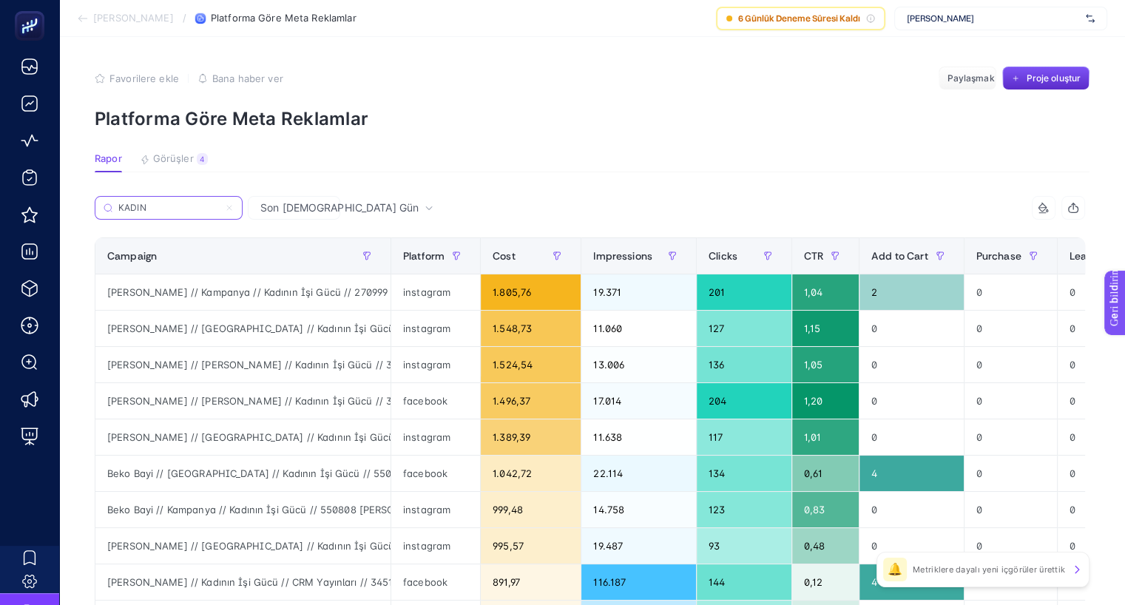 Image resolution: width=1125 pixels, height=605 pixels. What do you see at coordinates (826, 365) in the screenshot?
I see `div: 1,05` at bounding box center [826, 365].